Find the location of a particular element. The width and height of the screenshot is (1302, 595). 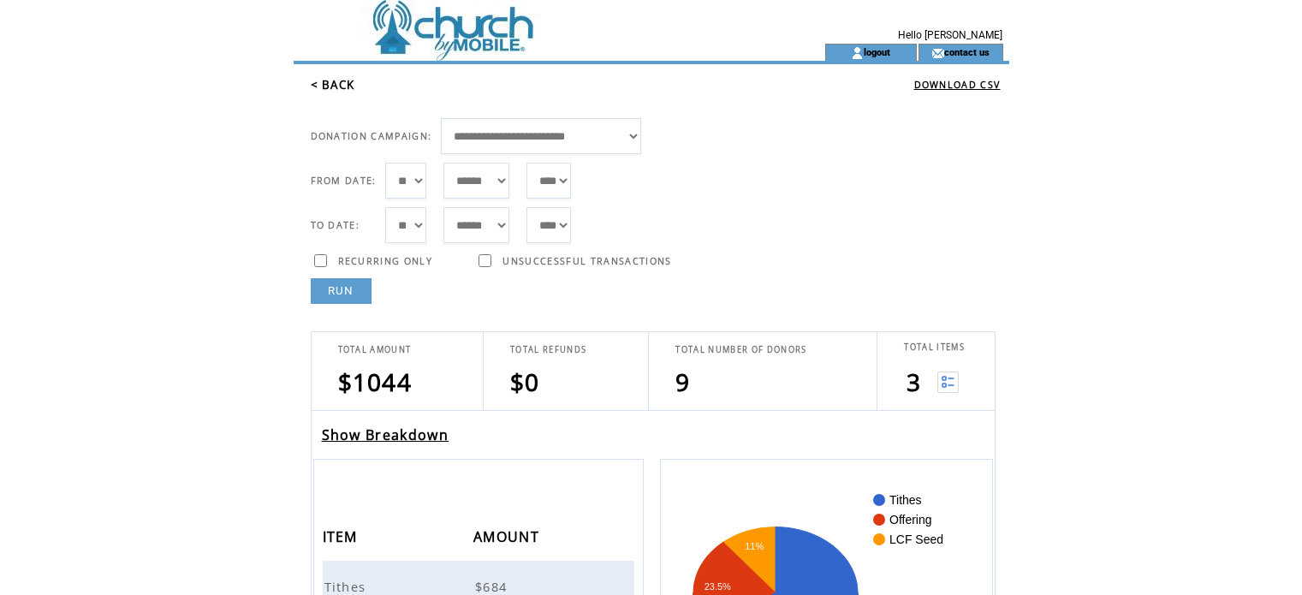

img: View list is located at coordinates (948, 382).